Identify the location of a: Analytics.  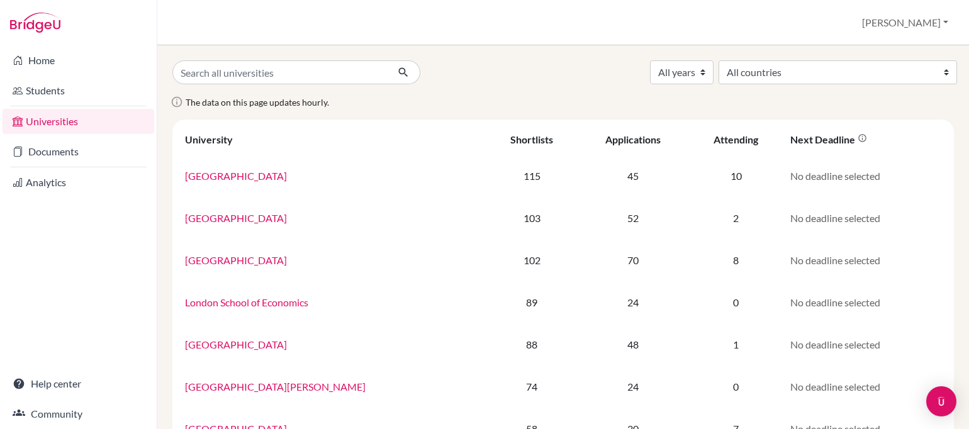
(78, 182).